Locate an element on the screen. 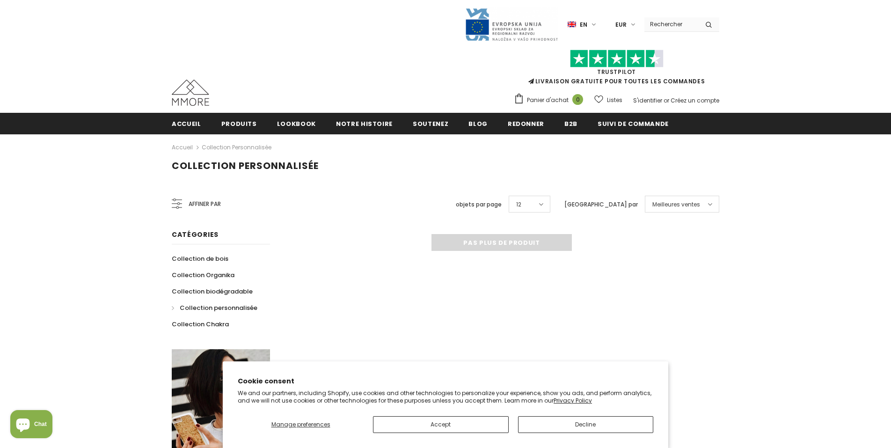  a: TrustPilot is located at coordinates (616, 72).